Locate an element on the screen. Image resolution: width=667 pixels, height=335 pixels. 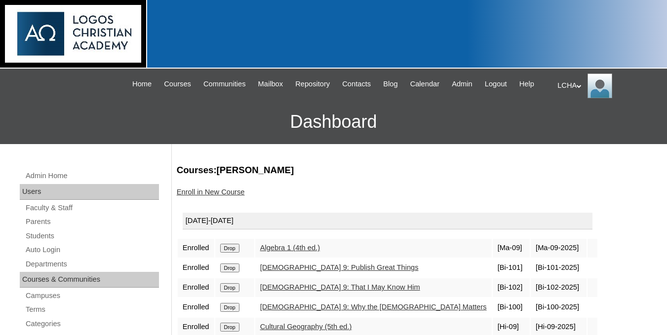
a: Admin Home is located at coordinates (92, 176).